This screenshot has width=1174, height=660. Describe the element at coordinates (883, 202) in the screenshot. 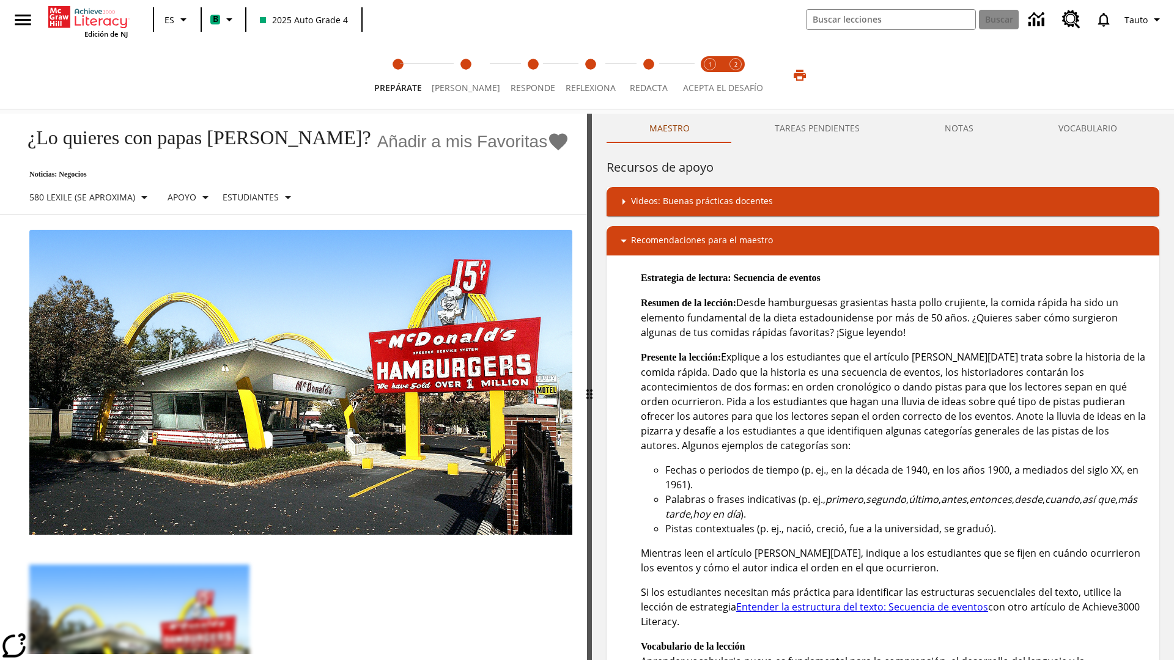

I see `div: Videos: Buenas prácticas docentes` at that location.